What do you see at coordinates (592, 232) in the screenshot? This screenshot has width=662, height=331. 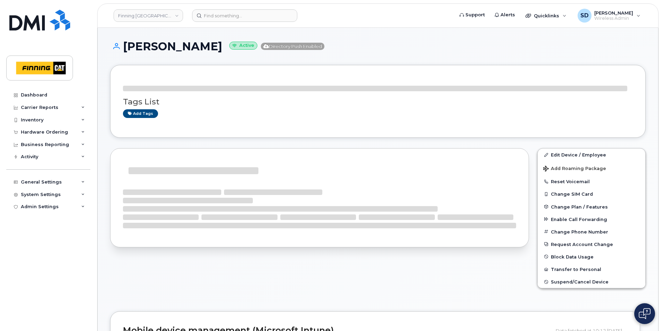 I see `button: Change Phone Number` at bounding box center [592, 232].